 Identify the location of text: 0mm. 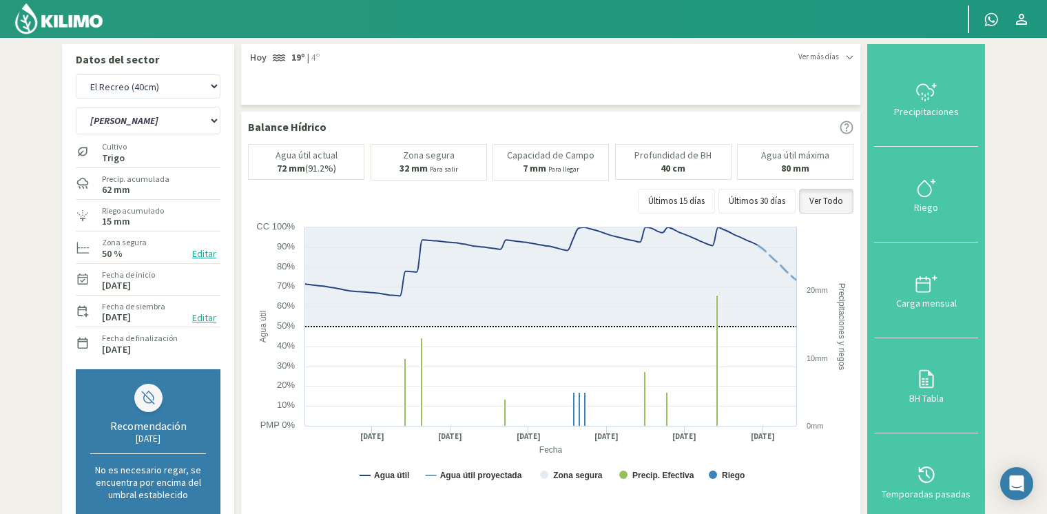
(815, 426).